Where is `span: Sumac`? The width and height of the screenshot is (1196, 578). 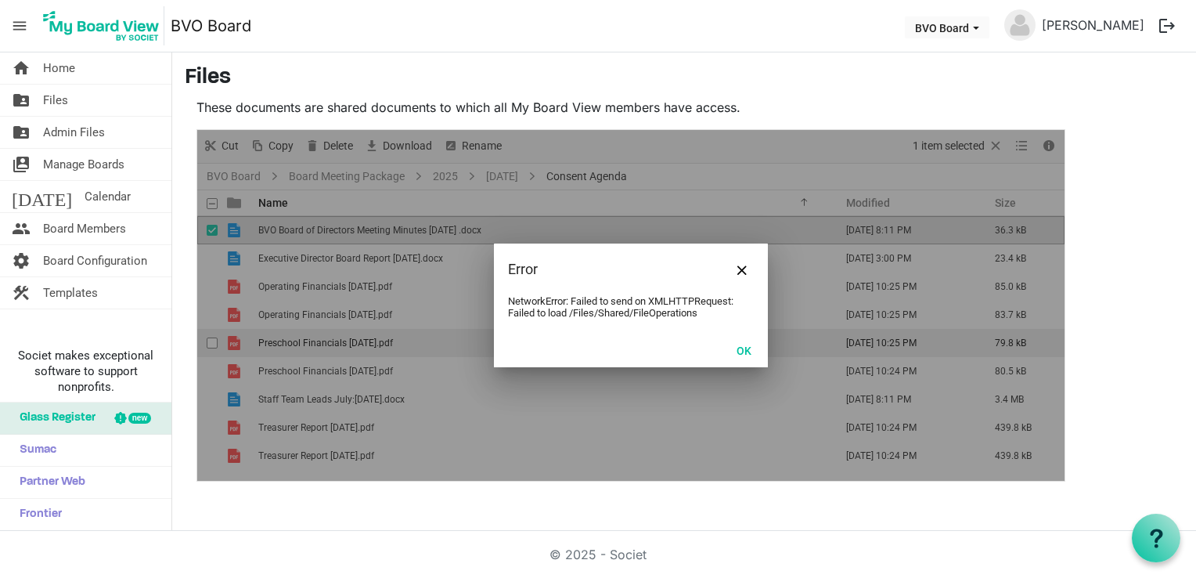
span: Sumac is located at coordinates (34, 450).